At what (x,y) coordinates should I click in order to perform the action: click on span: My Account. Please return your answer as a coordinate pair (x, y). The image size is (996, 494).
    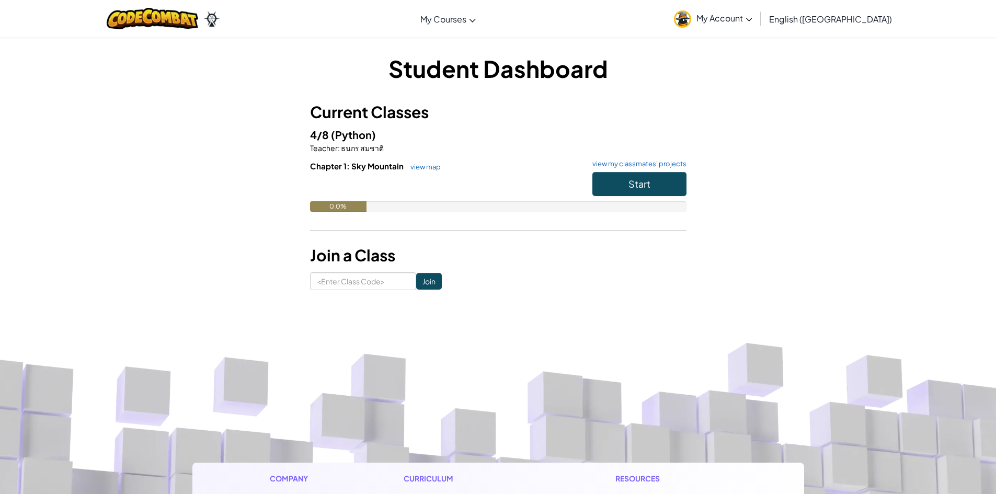
    Looking at the image, I should click on (724, 18).